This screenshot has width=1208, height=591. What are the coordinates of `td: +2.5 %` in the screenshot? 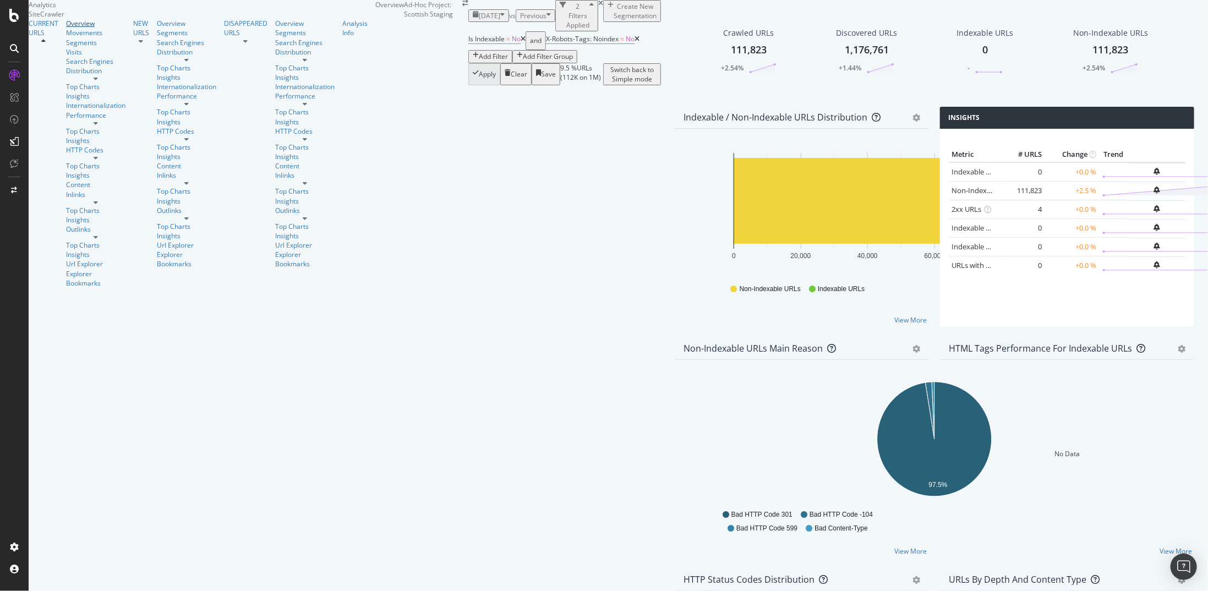 It's located at (1072, 191).